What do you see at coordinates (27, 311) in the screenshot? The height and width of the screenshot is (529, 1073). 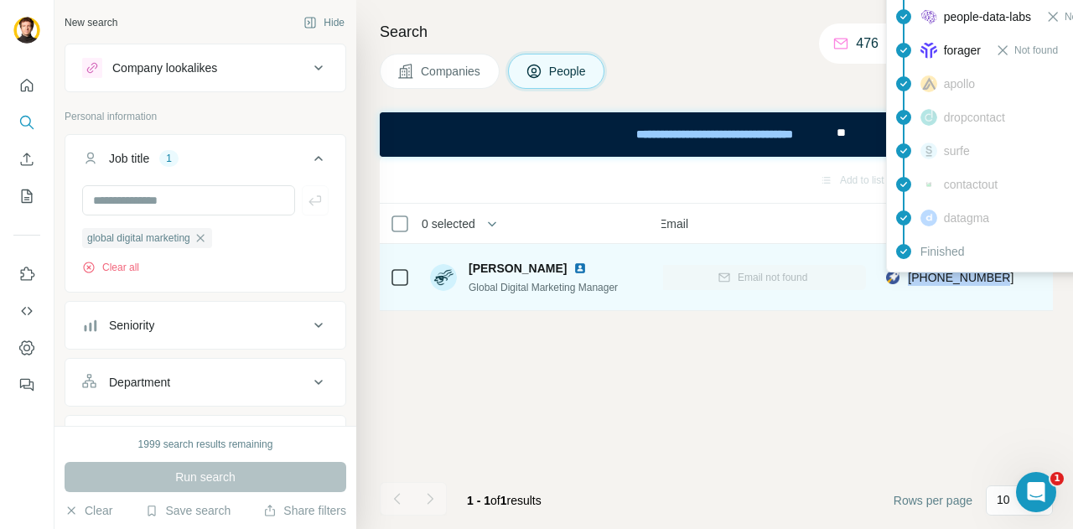 I see `button: Use Surfe API` at bounding box center [27, 311].